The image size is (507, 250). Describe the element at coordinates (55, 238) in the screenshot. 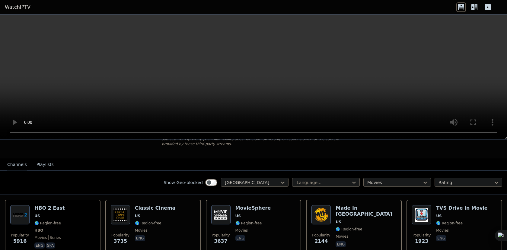

I see `span: series` at that location.